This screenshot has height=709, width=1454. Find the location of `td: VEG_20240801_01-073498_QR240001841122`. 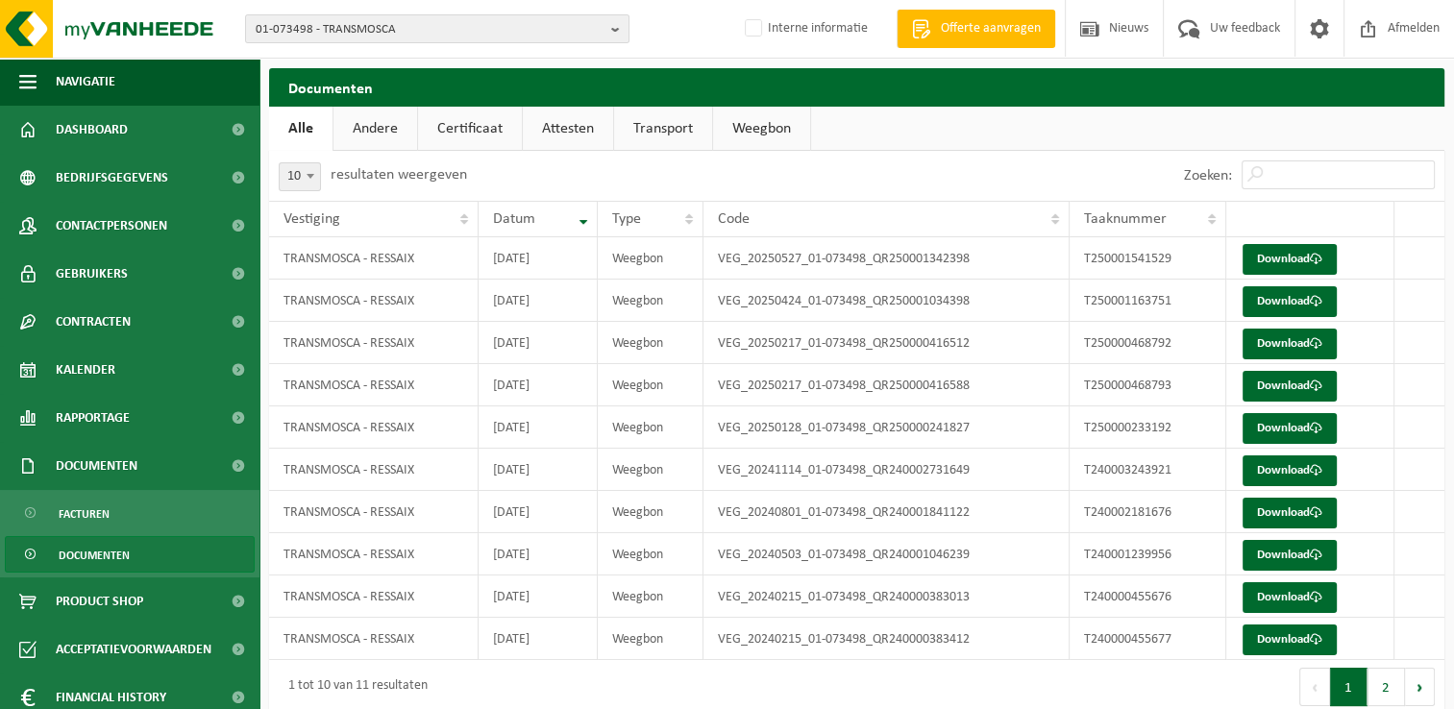

td: VEG_20240801_01-073498_QR240001841122 is located at coordinates (886, 512).